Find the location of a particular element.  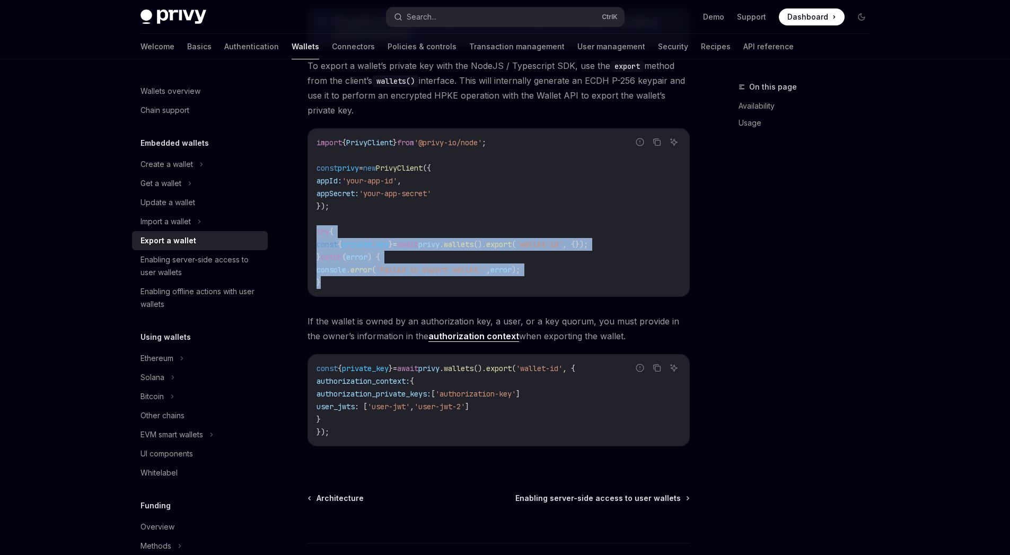

a: Wallets overview is located at coordinates (200, 91).